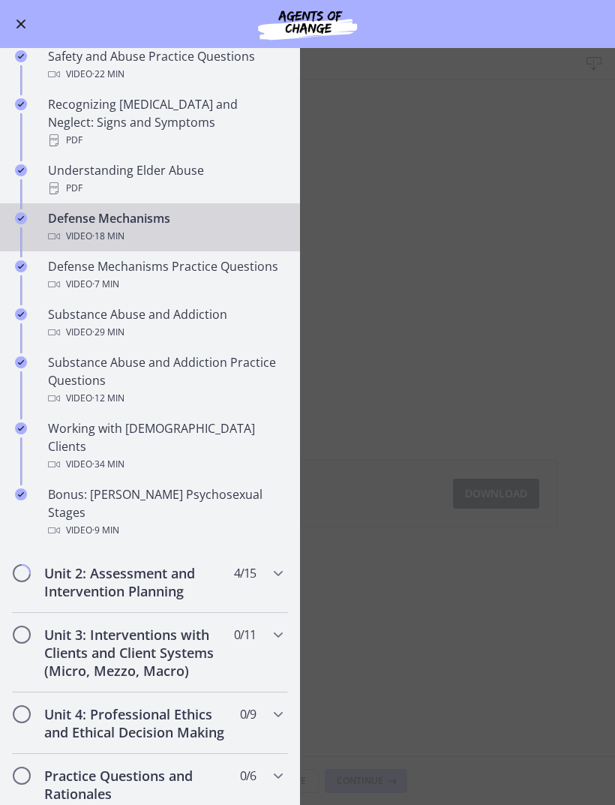 The height and width of the screenshot is (805, 615). Describe the element at coordinates (136, 582) in the screenshot. I see `h2: Unit 2: Assessment and Intervention Planning` at that location.